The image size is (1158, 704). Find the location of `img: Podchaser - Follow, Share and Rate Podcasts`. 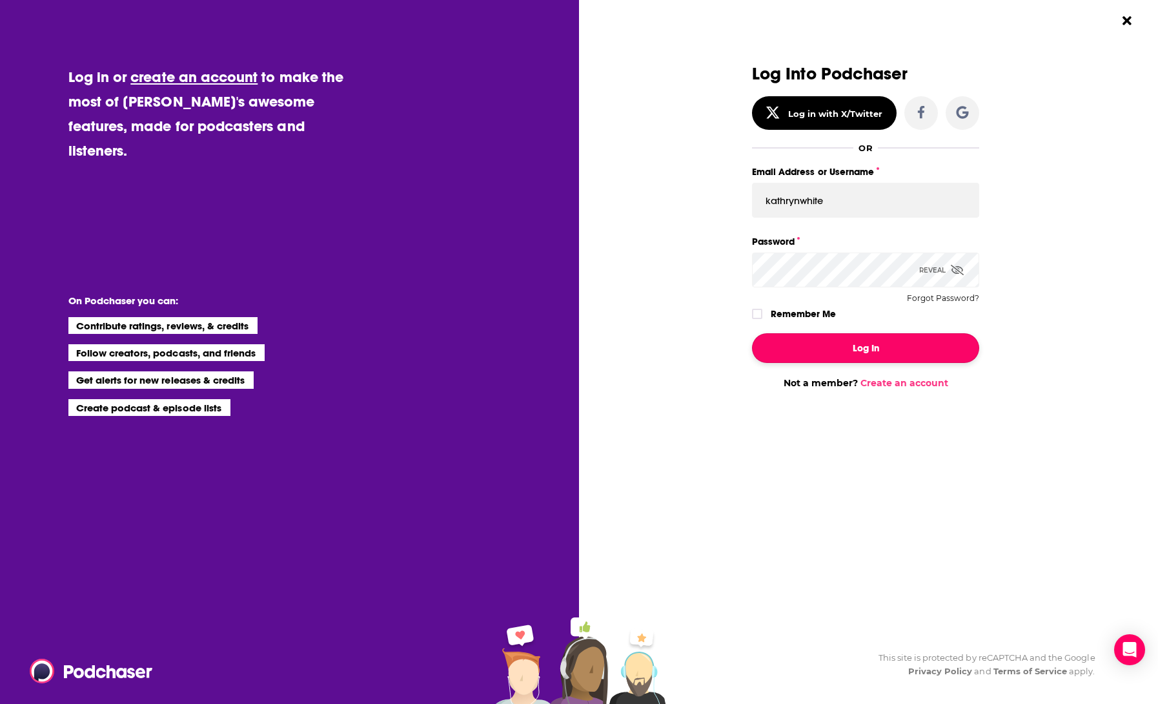

img: Podchaser - Follow, Share and Rate Podcasts is located at coordinates (92, 671).